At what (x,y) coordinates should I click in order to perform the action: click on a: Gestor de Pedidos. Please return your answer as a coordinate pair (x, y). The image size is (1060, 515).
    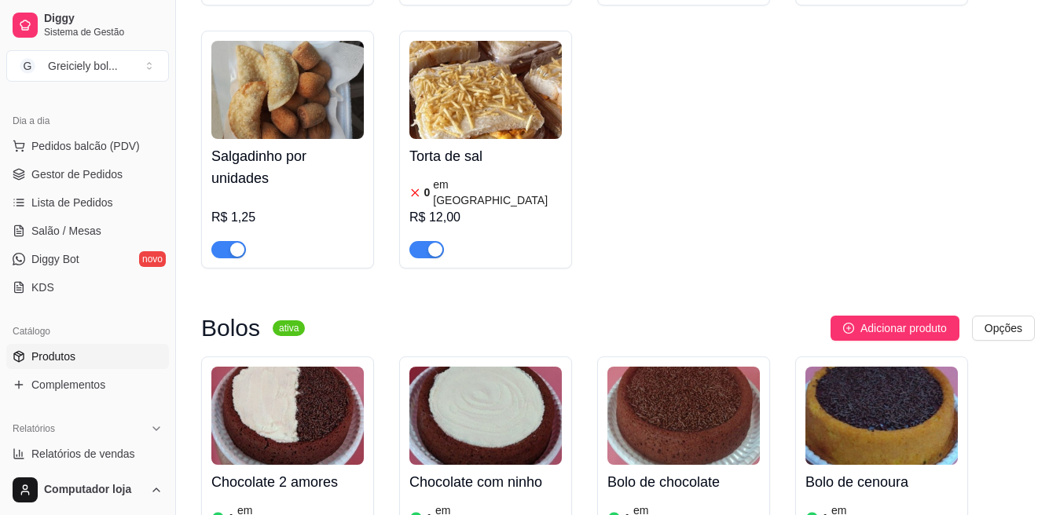
    Looking at the image, I should click on (87, 174).